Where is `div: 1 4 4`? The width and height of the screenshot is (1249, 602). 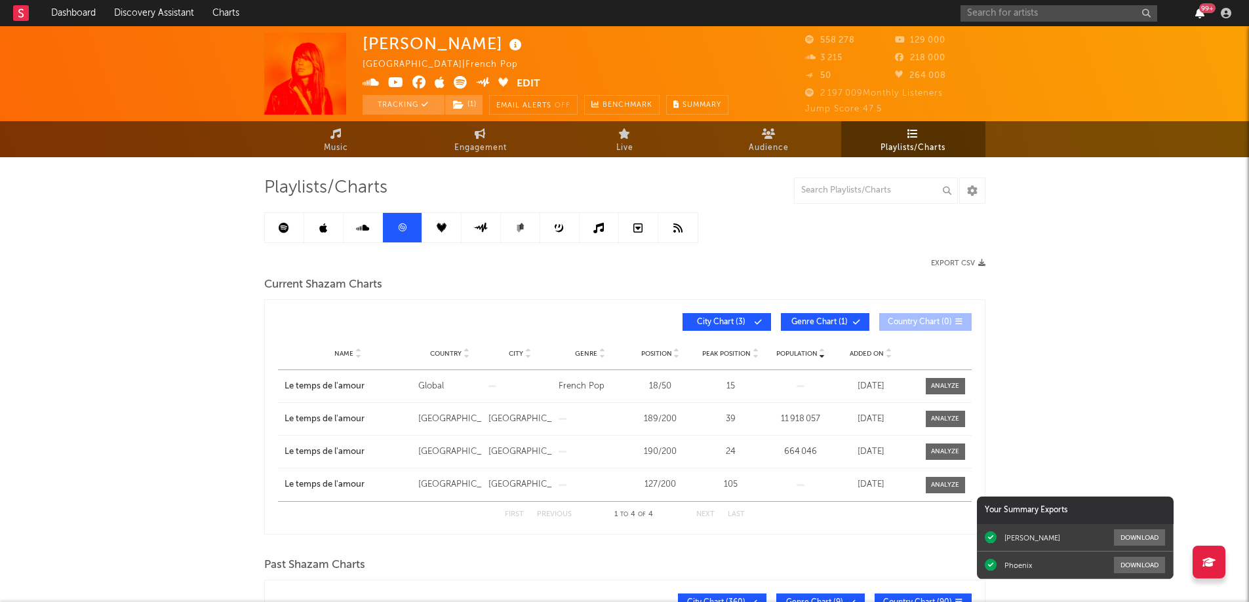
div: 1 4 4 is located at coordinates (634, 515).